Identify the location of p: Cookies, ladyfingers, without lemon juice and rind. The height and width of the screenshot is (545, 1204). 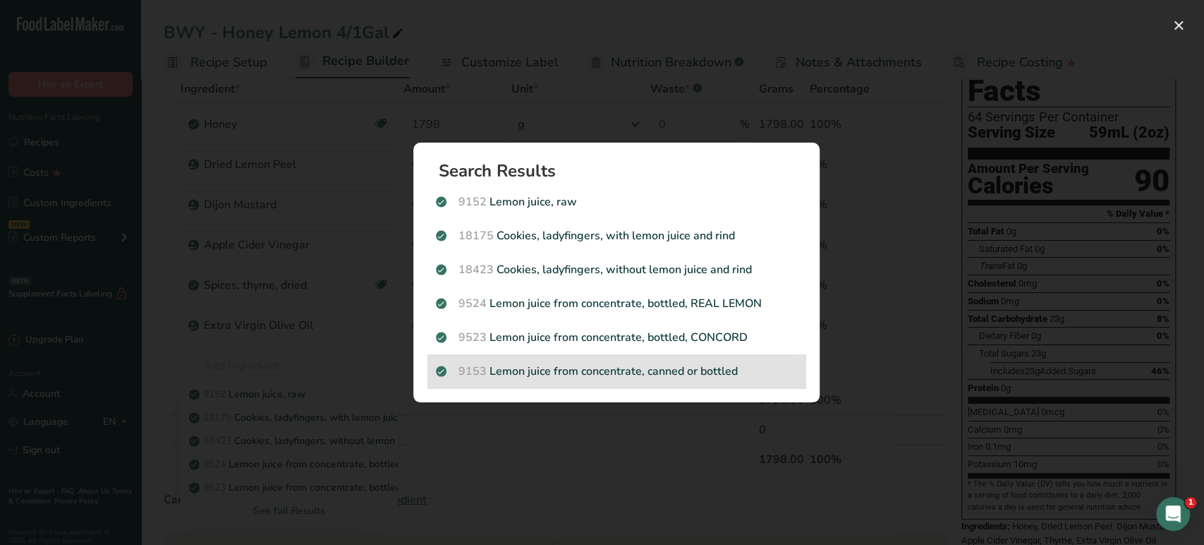
(616, 269).